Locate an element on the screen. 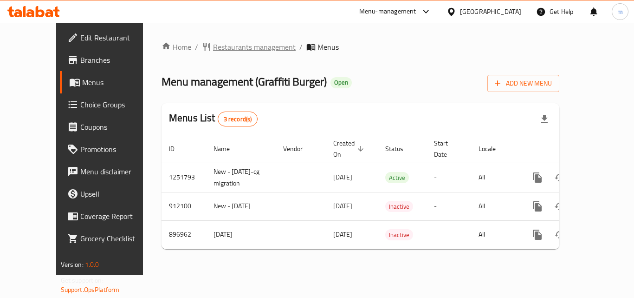 The image size is (634, 298). span: Coupons is located at coordinates (118, 127).